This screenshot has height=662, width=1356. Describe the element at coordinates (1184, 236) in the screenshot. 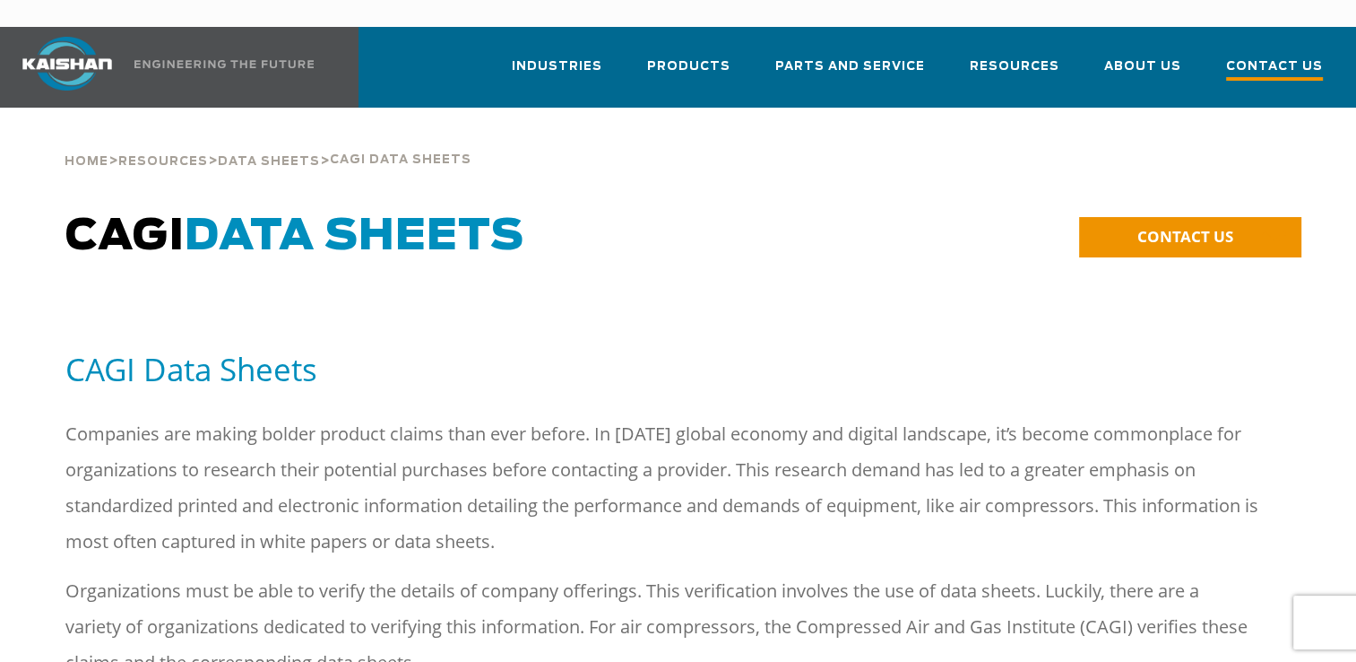

I see `span: CONTACT US` at that location.